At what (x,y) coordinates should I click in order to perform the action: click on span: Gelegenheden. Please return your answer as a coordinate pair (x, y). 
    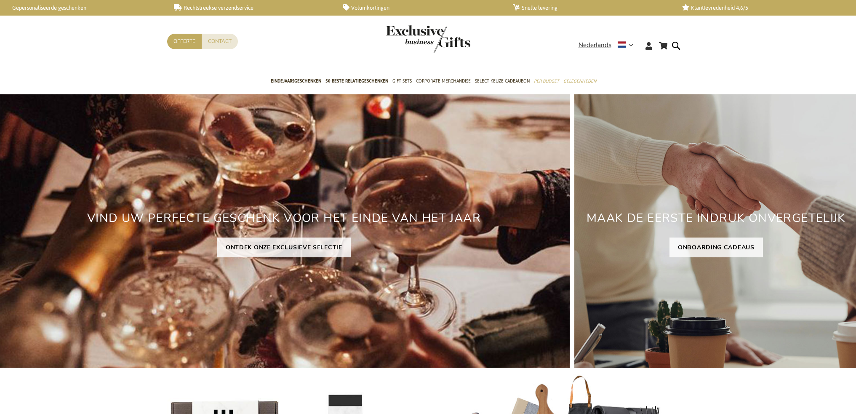
    Looking at the image, I should click on (580, 81).